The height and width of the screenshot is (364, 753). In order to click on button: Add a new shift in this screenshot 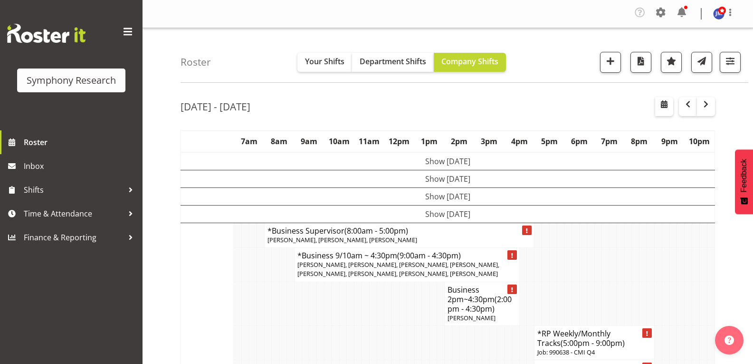, I will do `click(611, 62)`.